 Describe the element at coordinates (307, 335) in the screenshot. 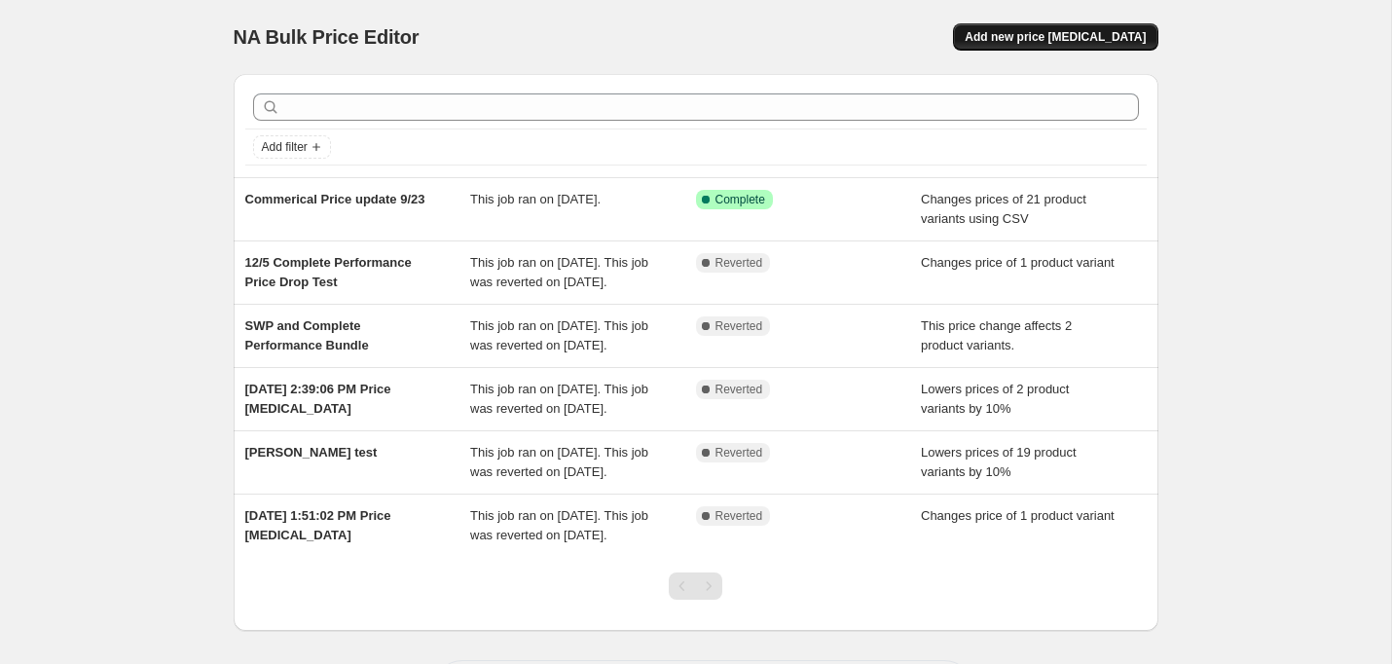

I see `span: SWP and Complete Performance Bundle` at that location.